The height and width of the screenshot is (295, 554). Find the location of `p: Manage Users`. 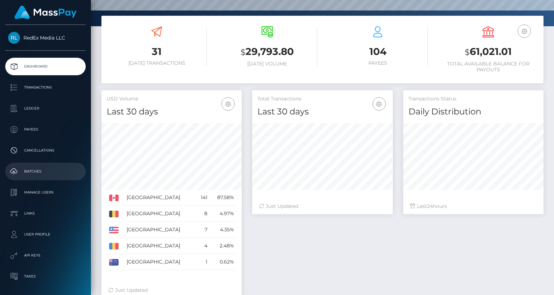

p: Manage Users is located at coordinates (45, 192).